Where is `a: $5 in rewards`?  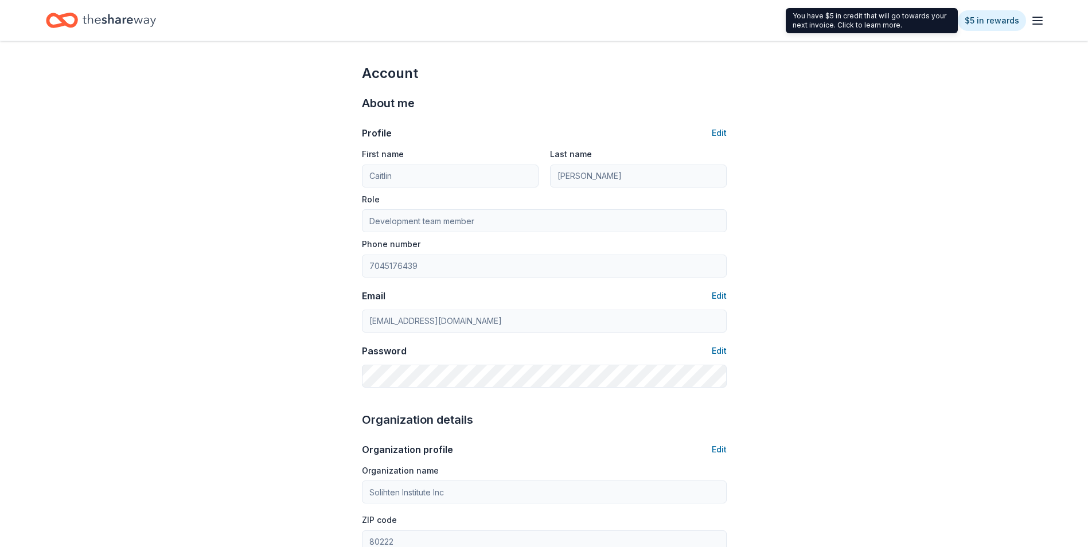
a: $5 in rewards is located at coordinates (992, 21).